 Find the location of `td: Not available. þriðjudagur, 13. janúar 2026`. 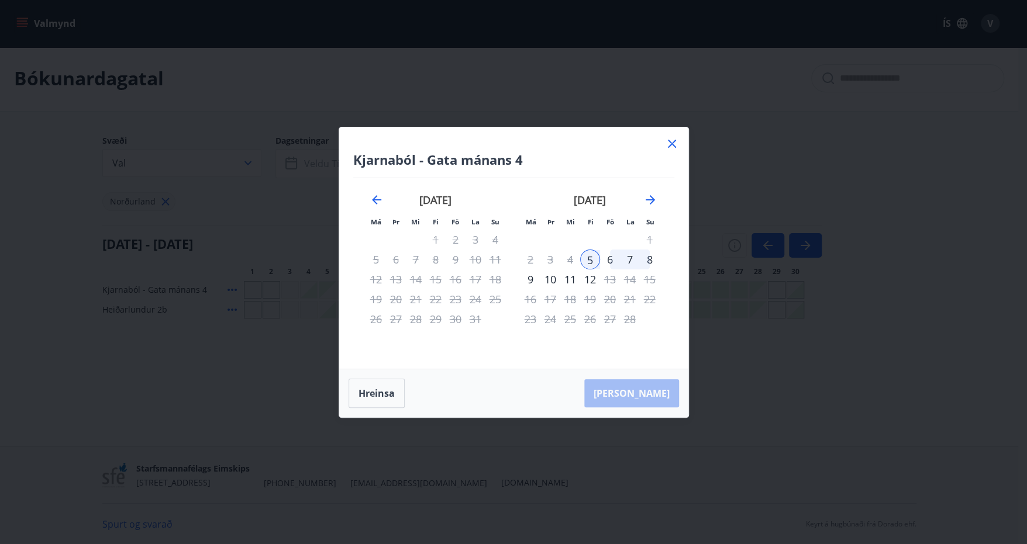

td: Not available. þriðjudagur, 13. janúar 2026 is located at coordinates (396, 279).